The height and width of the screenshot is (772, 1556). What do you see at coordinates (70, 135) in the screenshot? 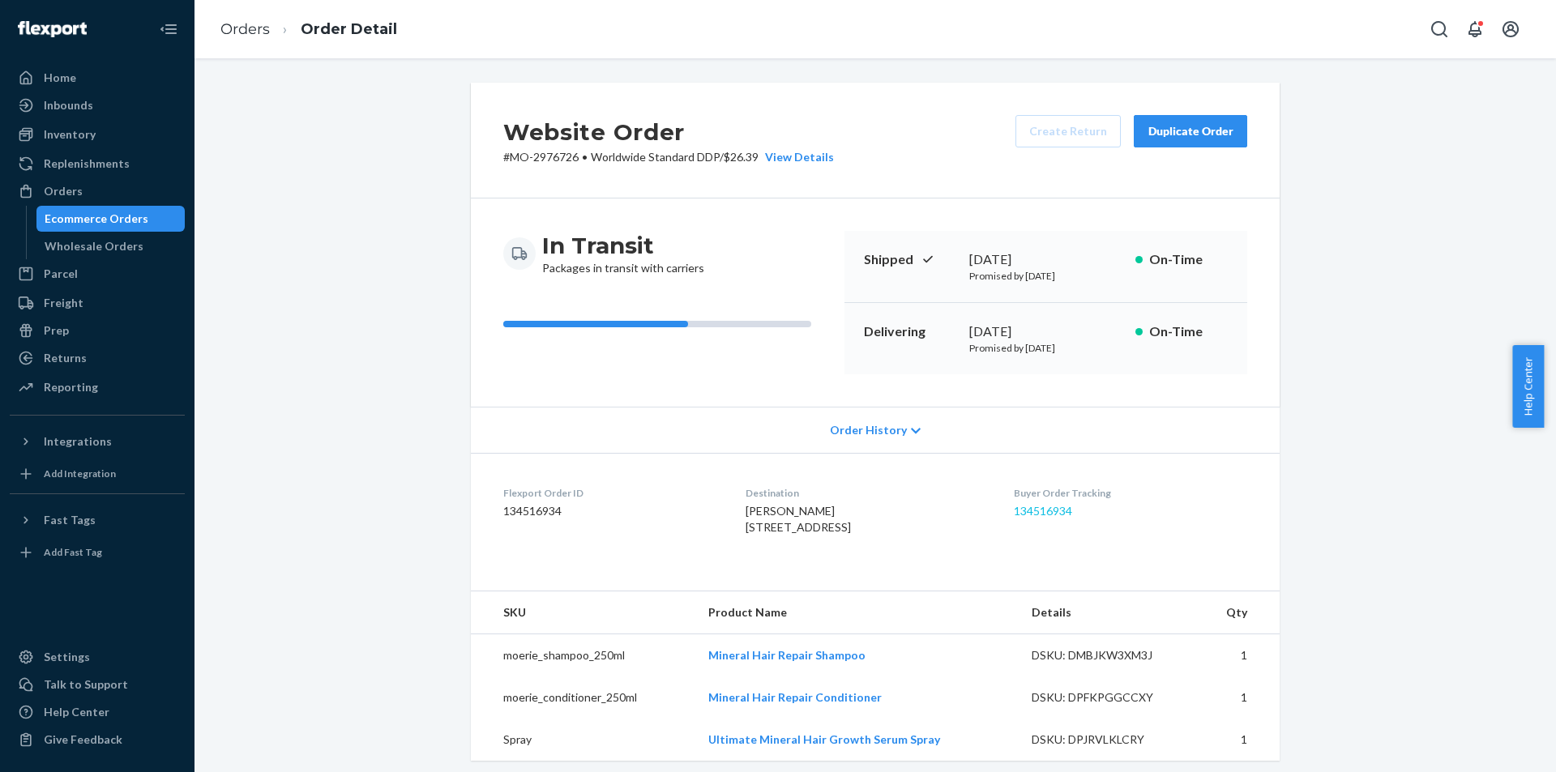
I see `div: Inventory` at bounding box center [70, 135].